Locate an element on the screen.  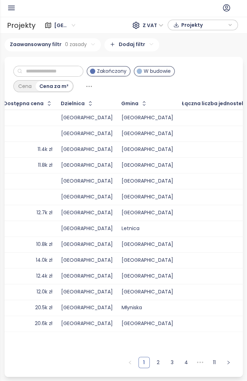
div: Dostępna cena is located at coordinates (24, 103).